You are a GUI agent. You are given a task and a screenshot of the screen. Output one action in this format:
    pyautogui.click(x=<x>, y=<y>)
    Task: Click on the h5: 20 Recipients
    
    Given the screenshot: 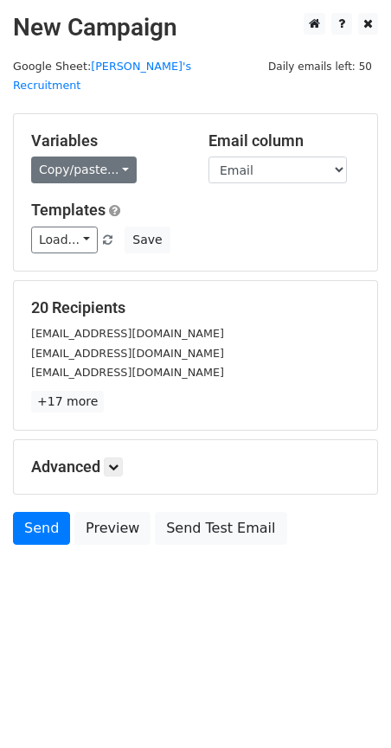 What is the action you would take?
    pyautogui.click(x=195, y=308)
    